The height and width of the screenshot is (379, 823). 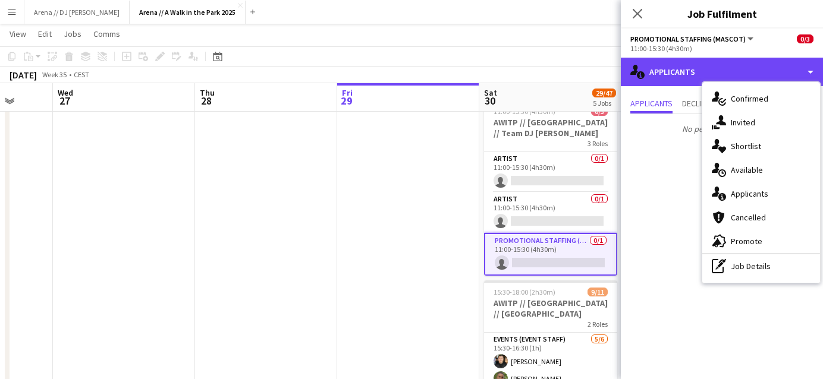 What do you see at coordinates (693, 39) in the screenshot?
I see `button: Promotional Staffing (Mascot)` at bounding box center [693, 39].